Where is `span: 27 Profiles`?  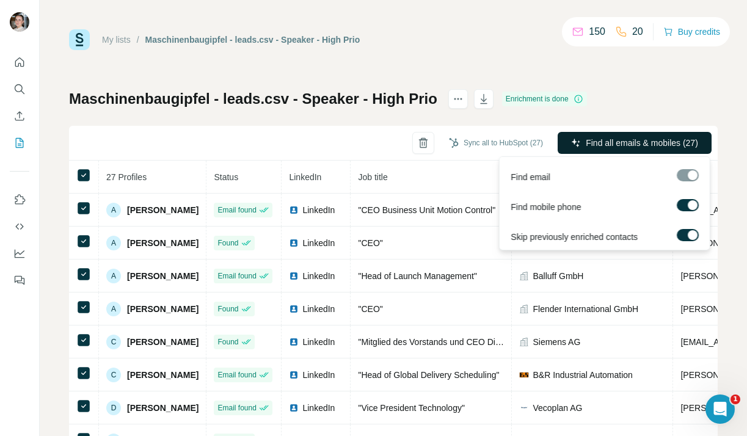
span: 27 Profiles is located at coordinates (127, 177).